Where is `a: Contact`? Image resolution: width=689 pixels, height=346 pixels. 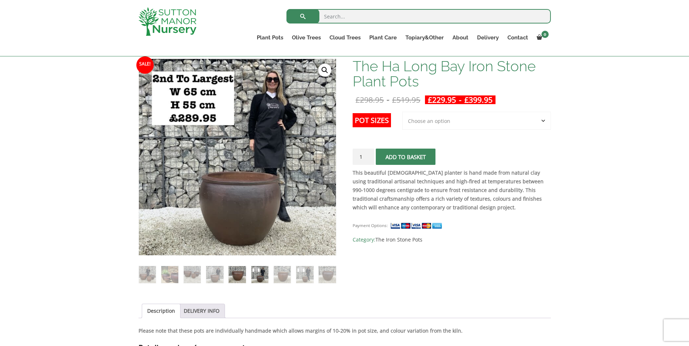 a: Contact is located at coordinates (518, 38).